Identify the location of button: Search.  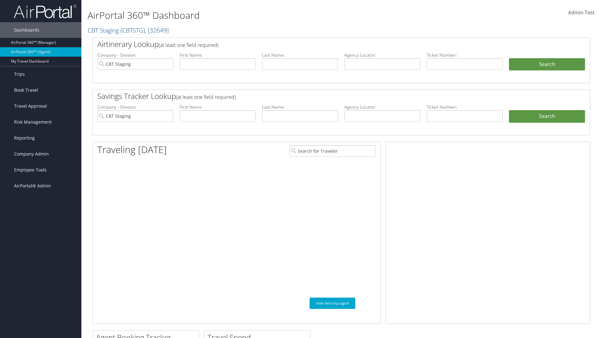
(547, 65).